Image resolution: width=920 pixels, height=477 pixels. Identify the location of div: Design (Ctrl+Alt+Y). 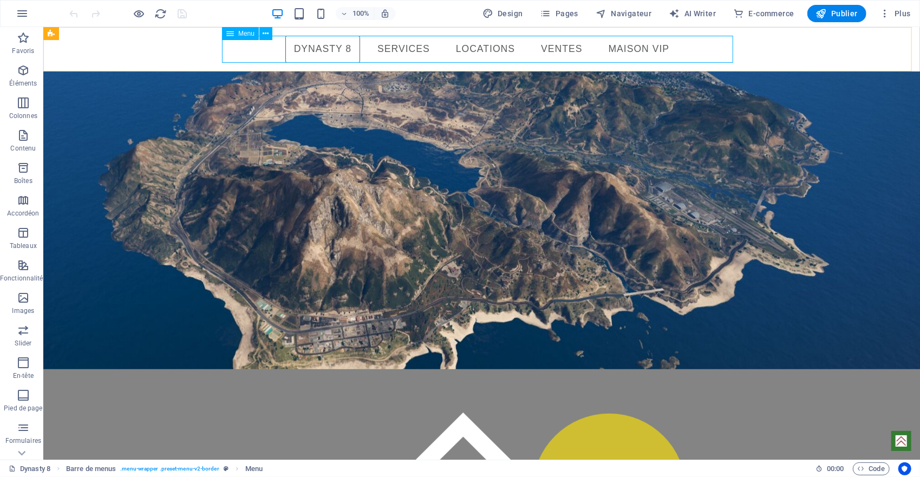
(502, 14).